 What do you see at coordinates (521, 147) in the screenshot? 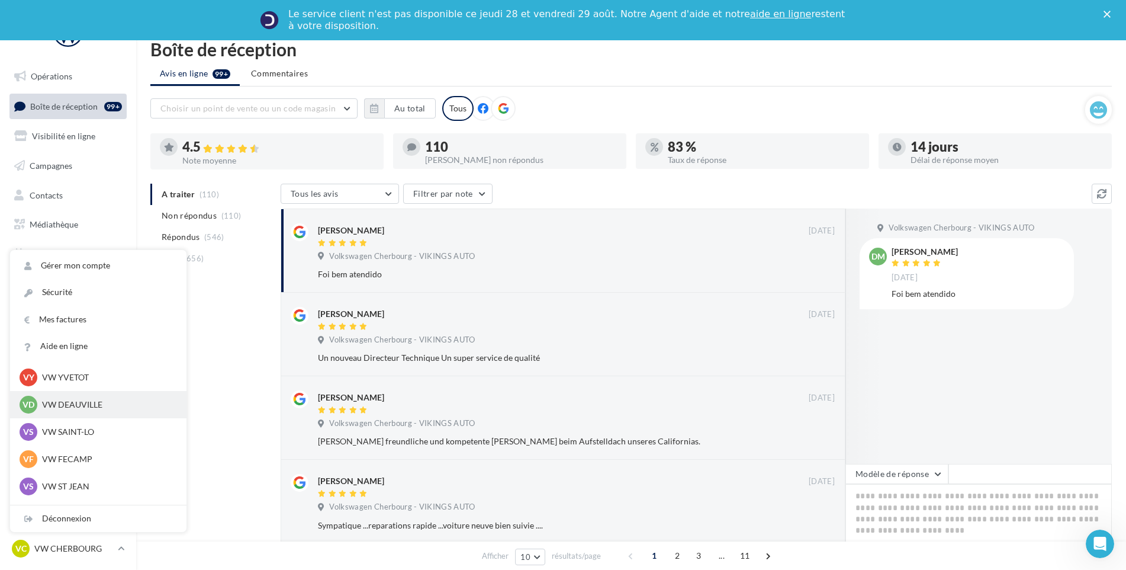
I see `div: 110` at bounding box center [521, 147].